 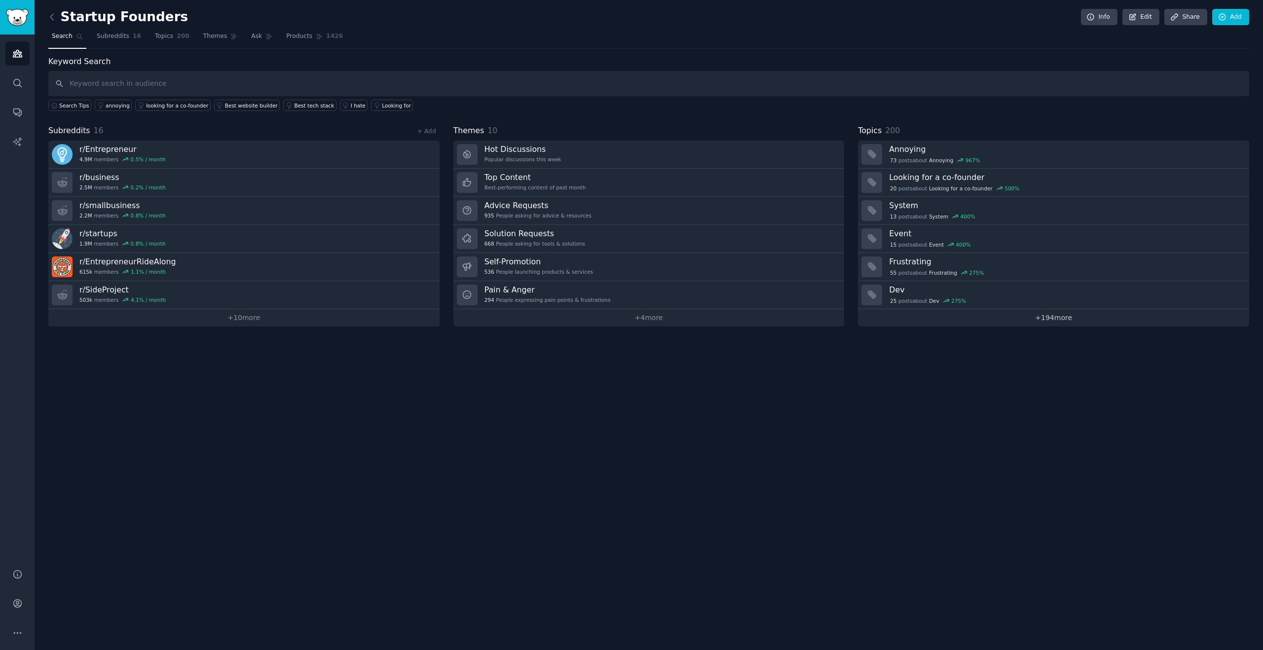 I want to click on span: 935, so click(x=489, y=216).